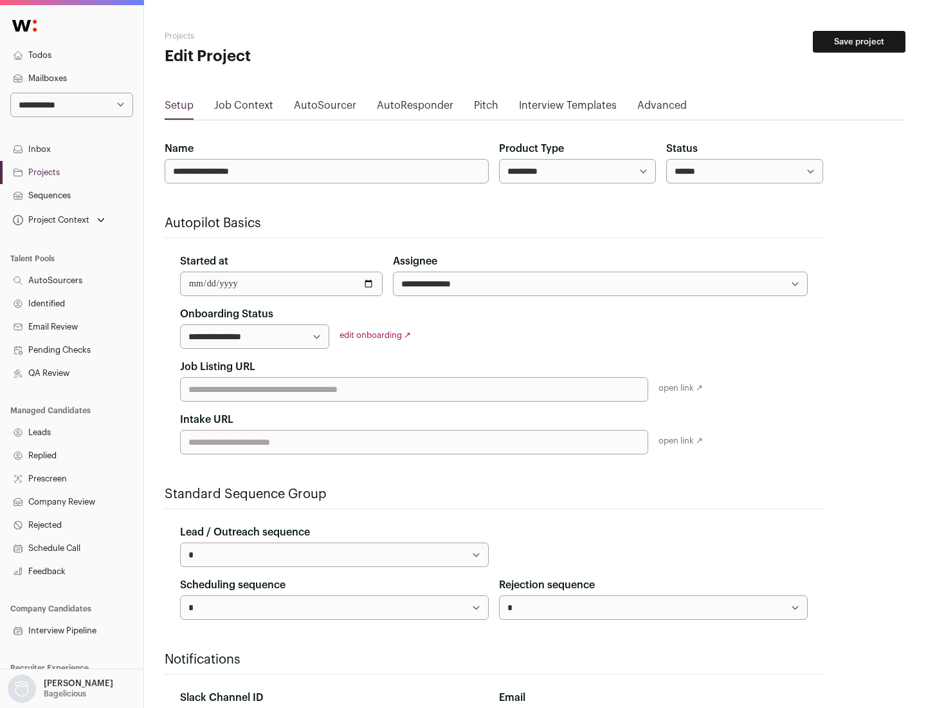 Image resolution: width=926 pixels, height=708 pixels. What do you see at coordinates (179, 149) in the screenshot?
I see `label: Name` at bounding box center [179, 149].